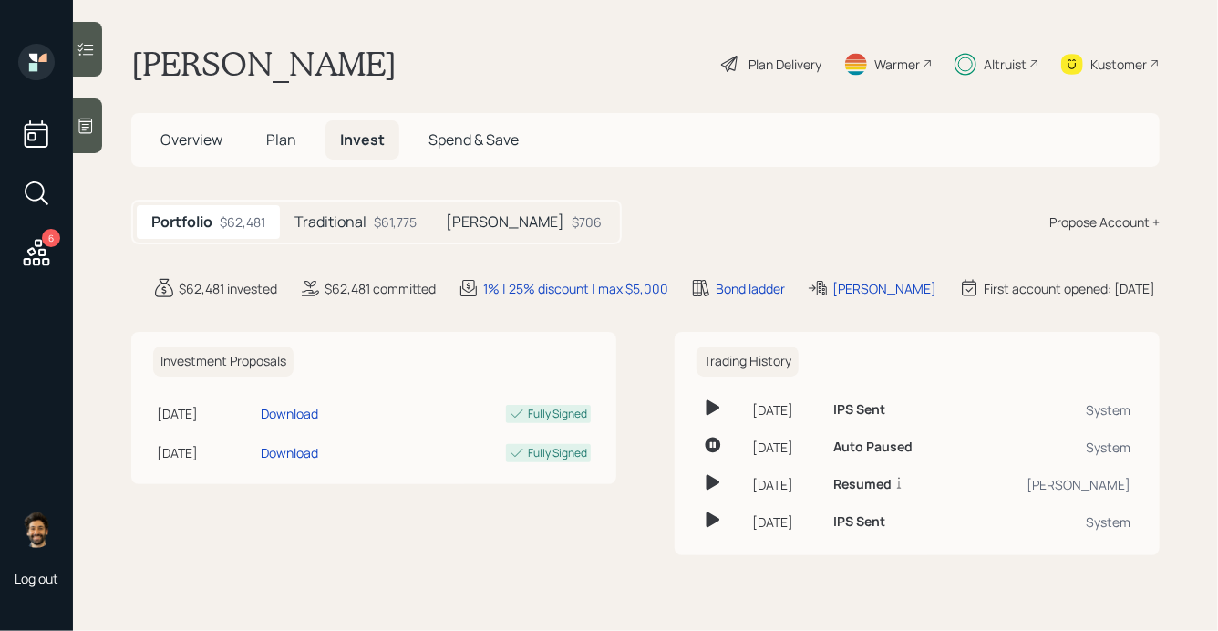 The image size is (1218, 631). I want to click on div: $706, so click(586, 222).